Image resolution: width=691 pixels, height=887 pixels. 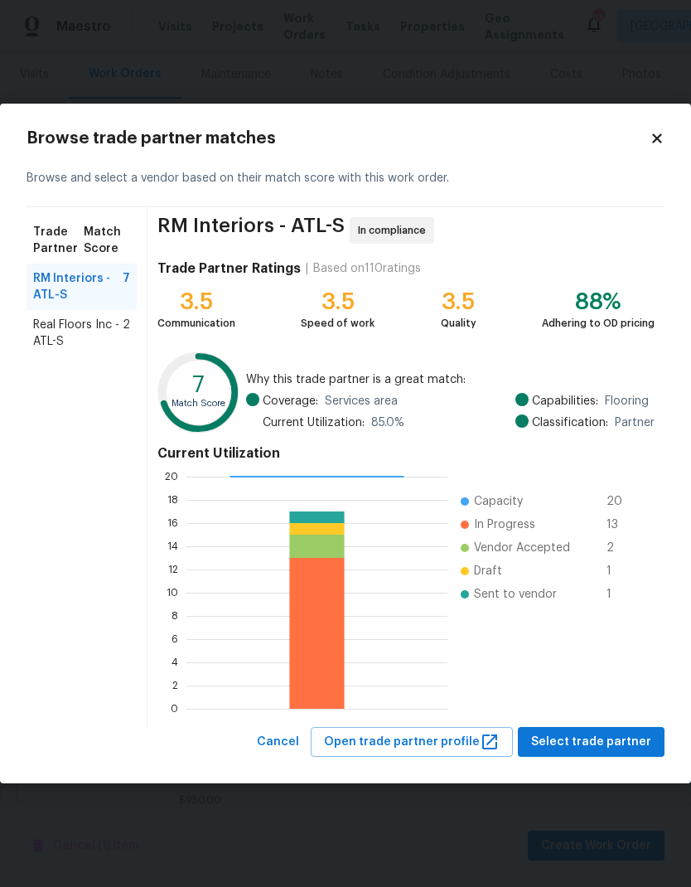 I want to click on text: 20, so click(x=172, y=476).